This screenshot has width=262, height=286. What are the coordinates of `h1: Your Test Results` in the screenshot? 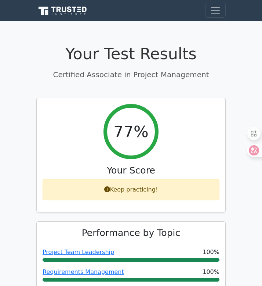 It's located at (131, 54).